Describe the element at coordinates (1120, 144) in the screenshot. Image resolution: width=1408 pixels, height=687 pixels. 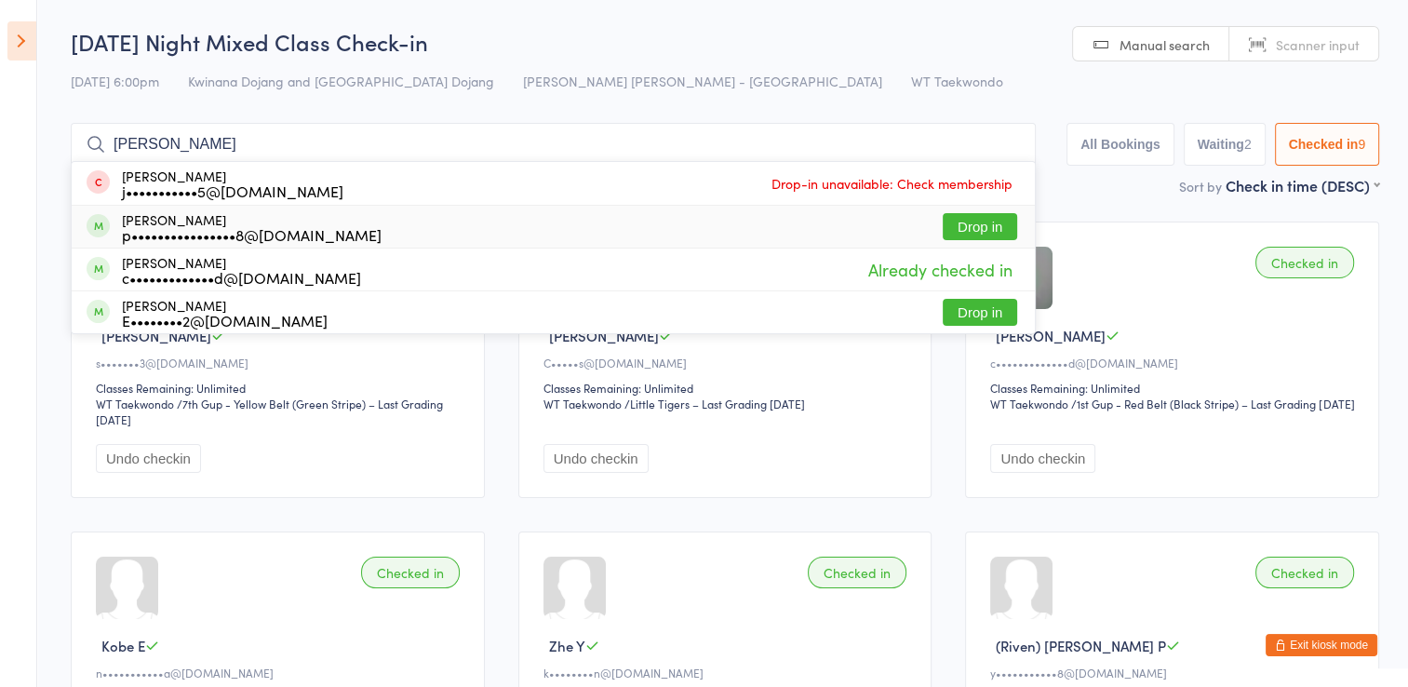
I see `button: All Bookings` at that location.